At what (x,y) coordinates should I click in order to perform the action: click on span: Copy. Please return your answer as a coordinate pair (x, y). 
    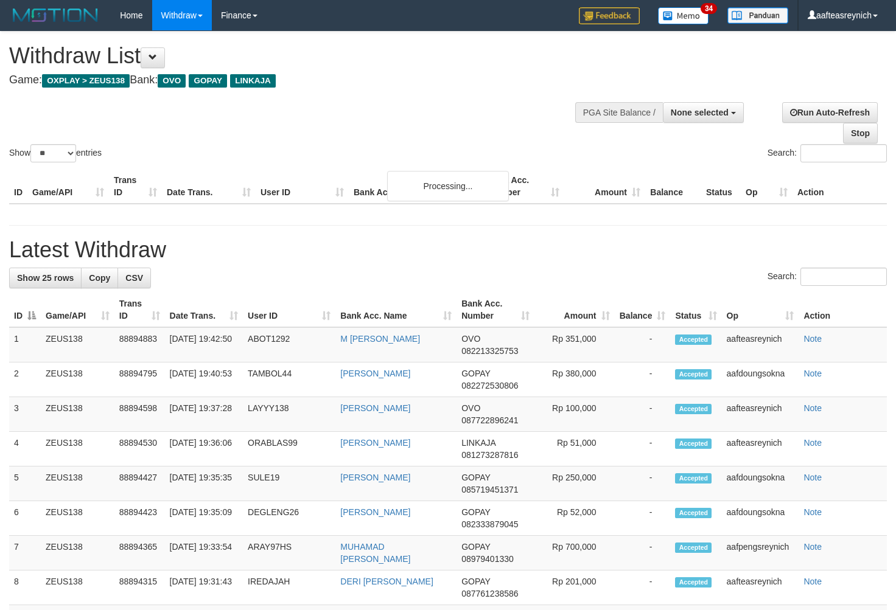
    Looking at the image, I should click on (99, 278).